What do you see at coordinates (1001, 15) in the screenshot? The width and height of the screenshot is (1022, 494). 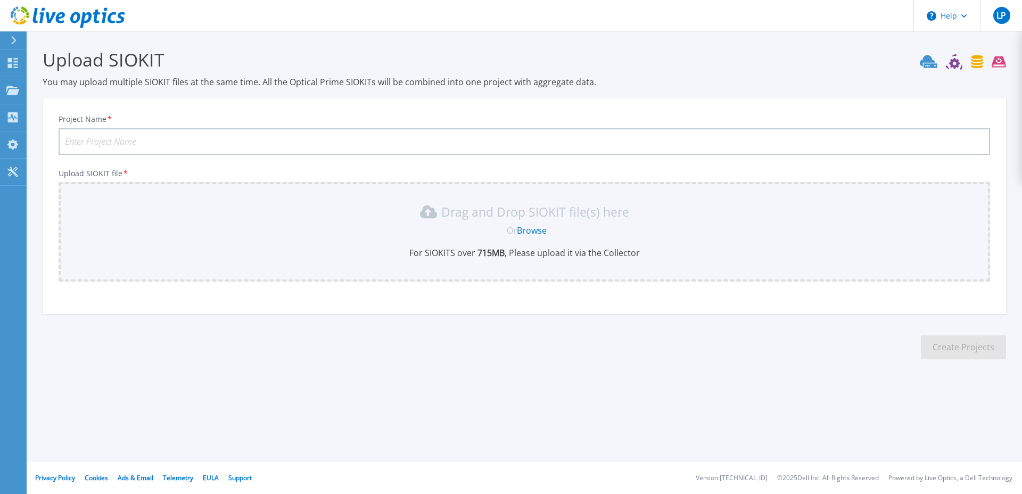 I see `span: LP` at bounding box center [1001, 15].